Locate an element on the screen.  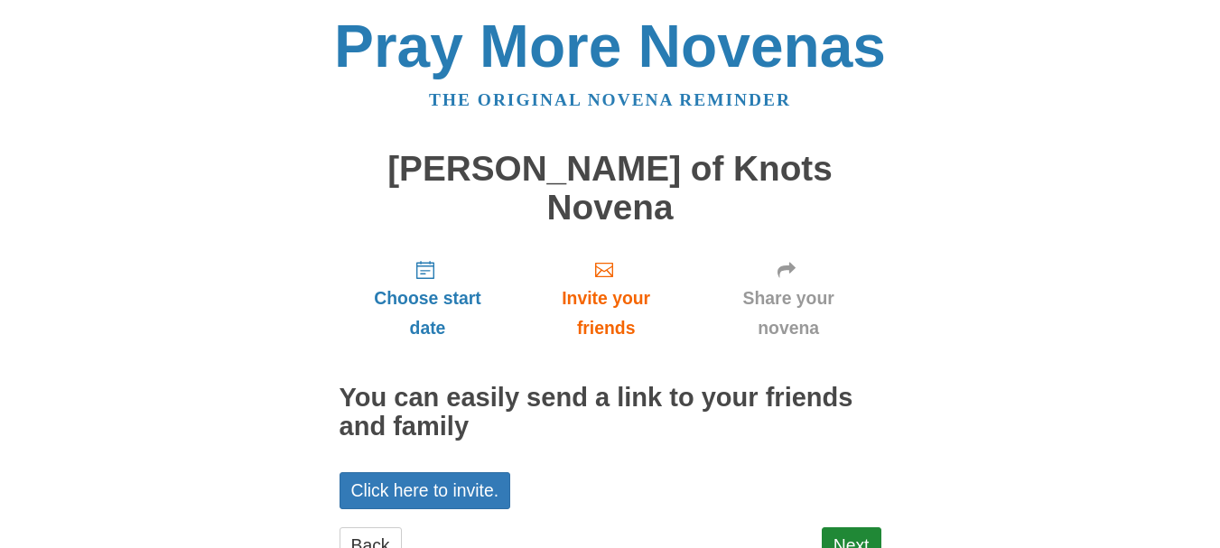
span: Invite your friends is located at coordinates (605, 313).